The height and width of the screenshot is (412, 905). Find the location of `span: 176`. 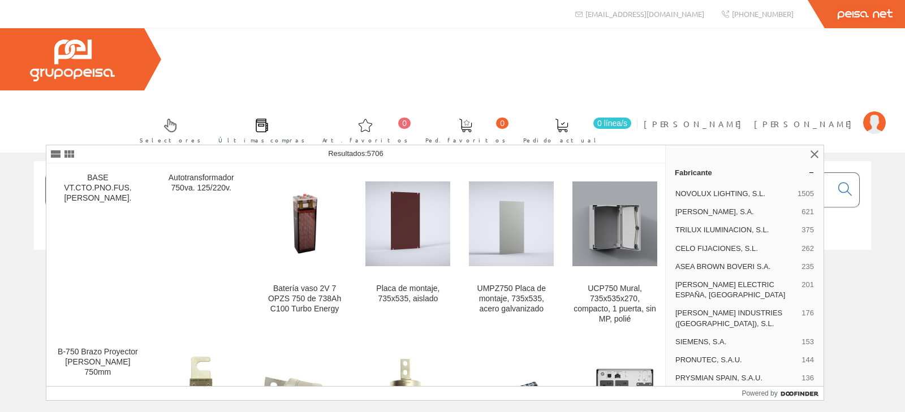

span: 176 is located at coordinates (808, 318).